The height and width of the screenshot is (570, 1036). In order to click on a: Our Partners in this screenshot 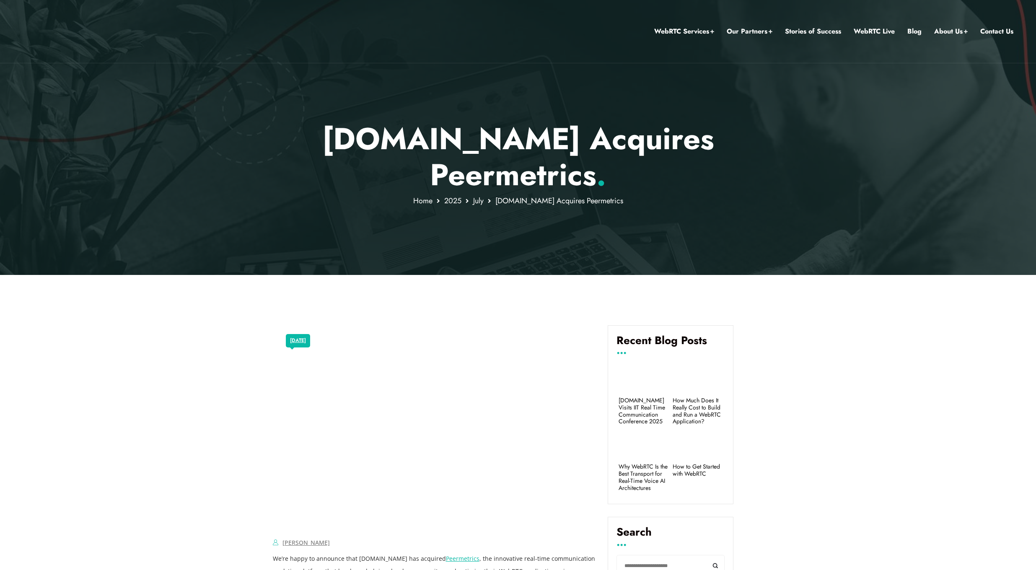, I will do `click(749, 31)`.